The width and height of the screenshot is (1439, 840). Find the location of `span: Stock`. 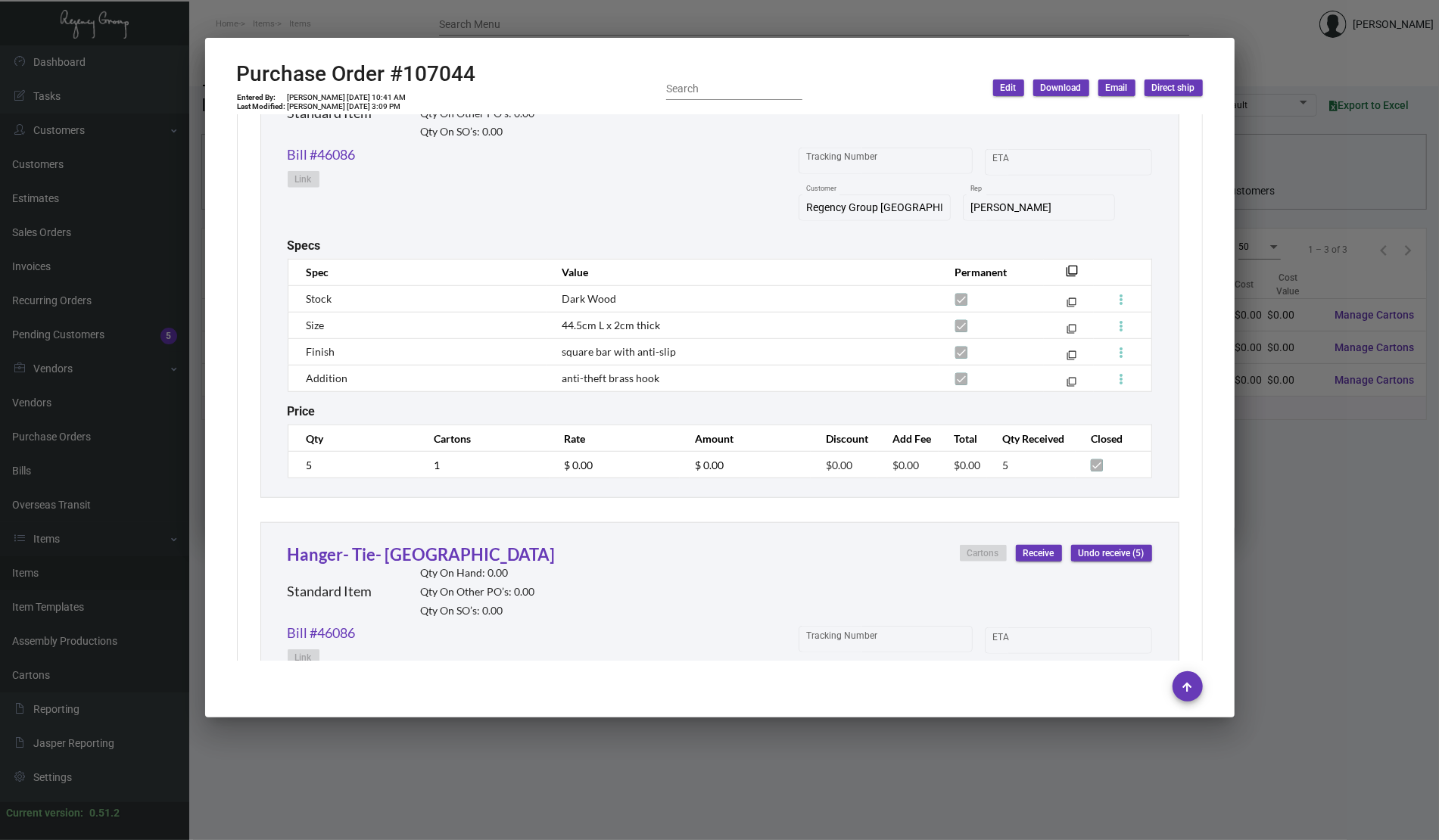

span: Stock is located at coordinates (319, 298).